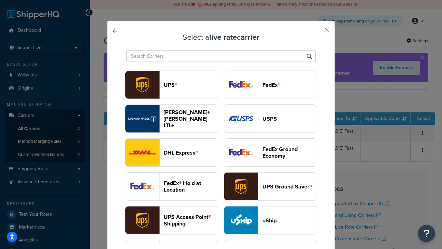 The width and height of the screenshot is (442, 249). Describe the element at coordinates (142, 85) in the screenshot. I see `img: ups logo` at that location.